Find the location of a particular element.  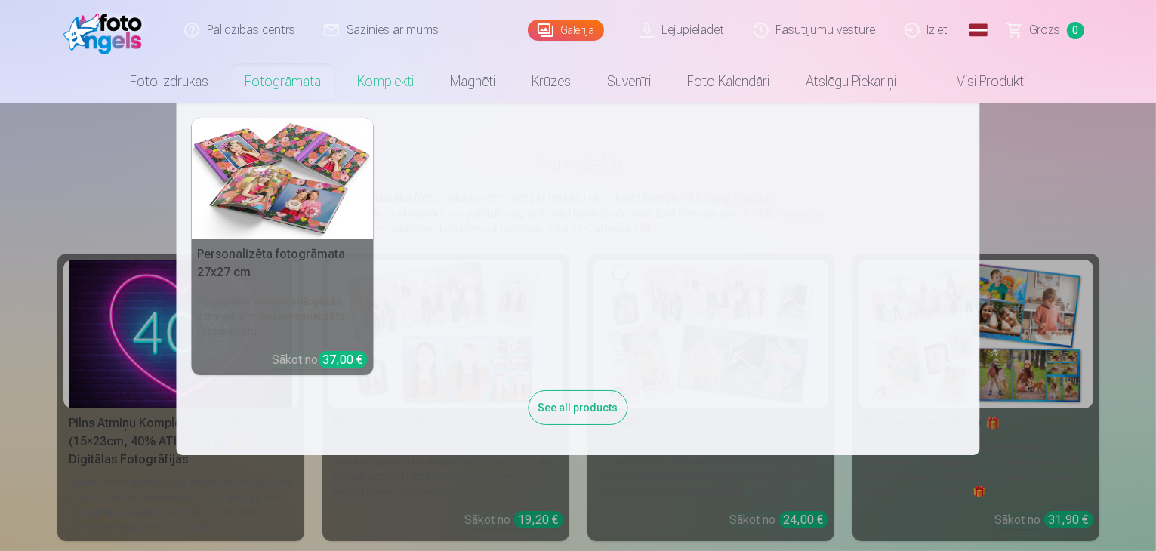

span: 0 is located at coordinates (1075, 30).